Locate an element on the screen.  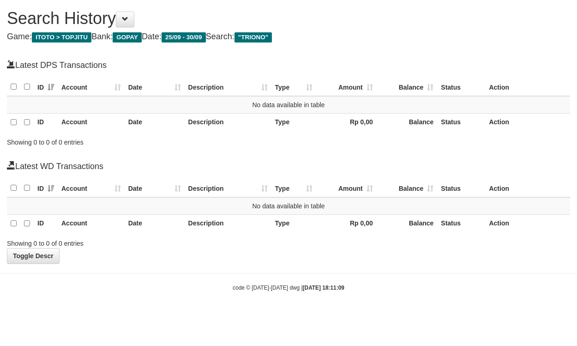
a: Toggle Descr is located at coordinates (33, 256).